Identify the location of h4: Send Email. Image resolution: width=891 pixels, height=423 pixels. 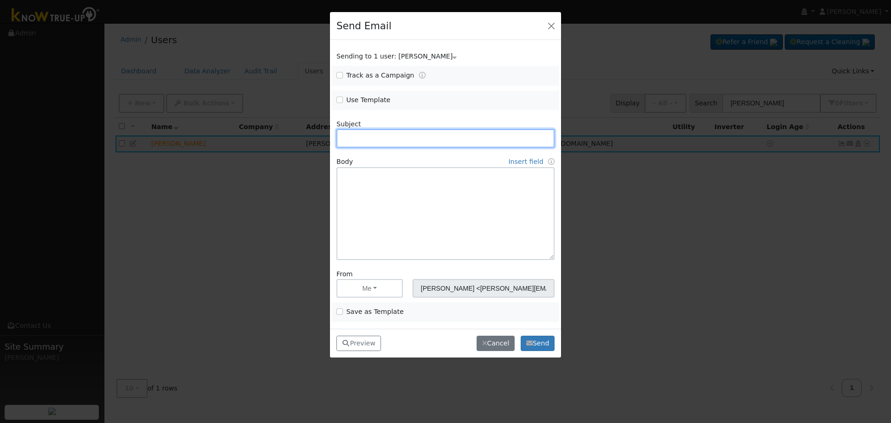
(364, 26).